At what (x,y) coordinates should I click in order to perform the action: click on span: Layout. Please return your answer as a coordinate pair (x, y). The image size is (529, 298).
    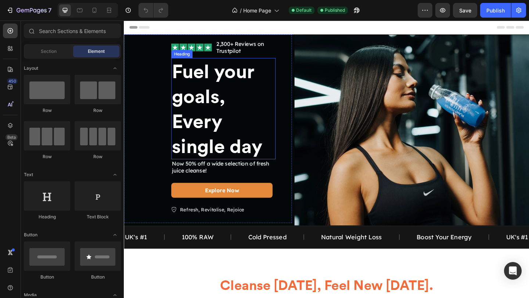
    Looking at the image, I should click on (31, 68).